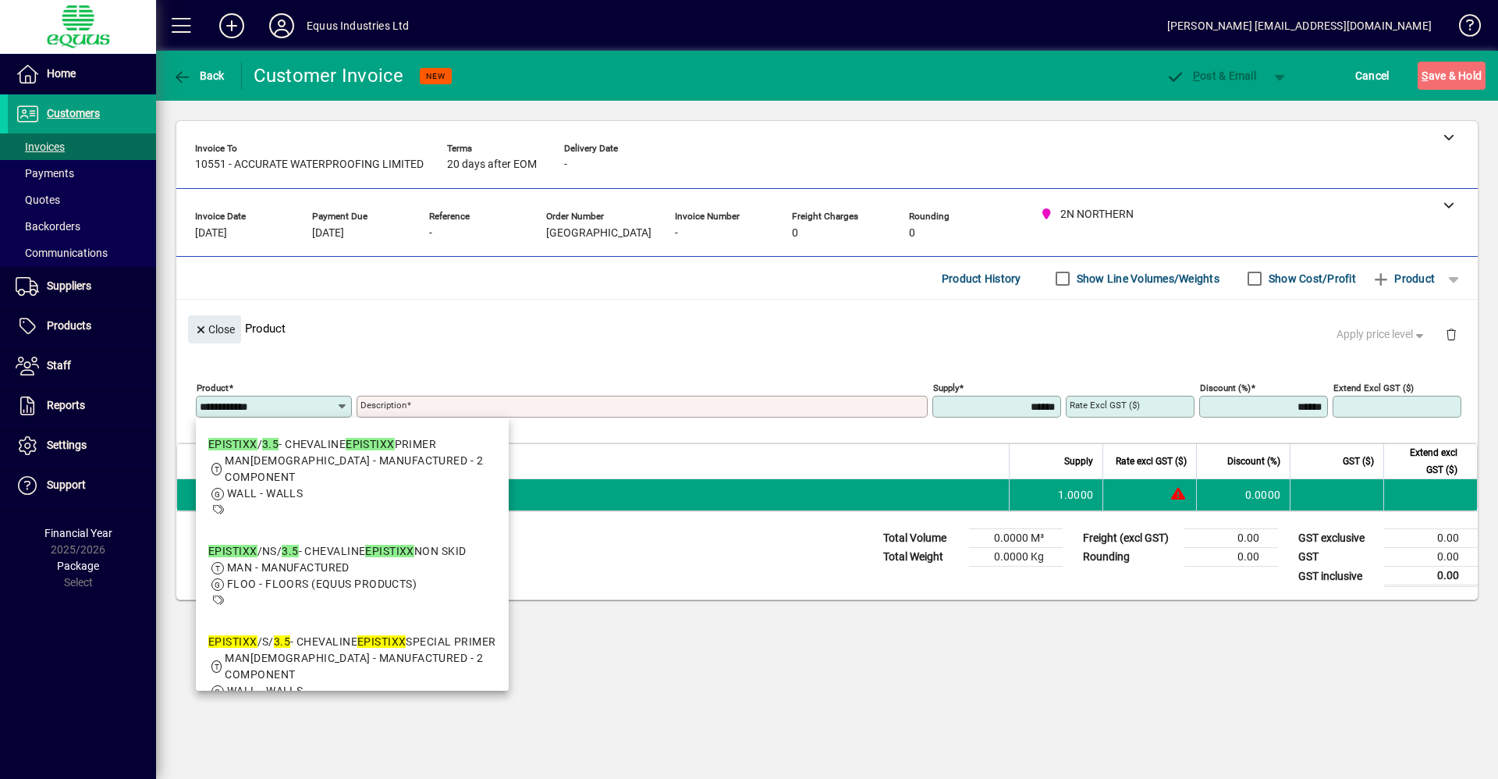  What do you see at coordinates (82, 253) in the screenshot?
I see `a: Communications` at bounding box center [82, 253].